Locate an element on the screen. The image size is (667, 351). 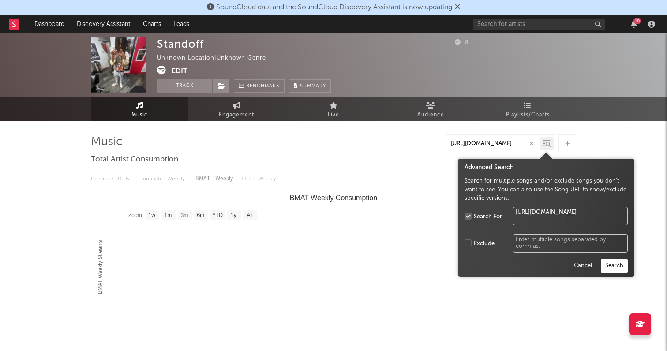
text: 1y is located at coordinates (233, 215).